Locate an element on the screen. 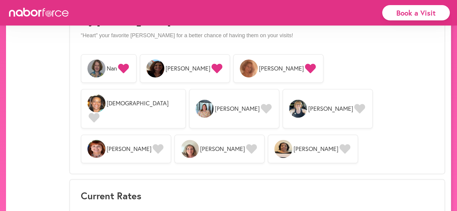  img: uZwhYkvgSyiTCsXrRGuA is located at coordinates (155, 69).